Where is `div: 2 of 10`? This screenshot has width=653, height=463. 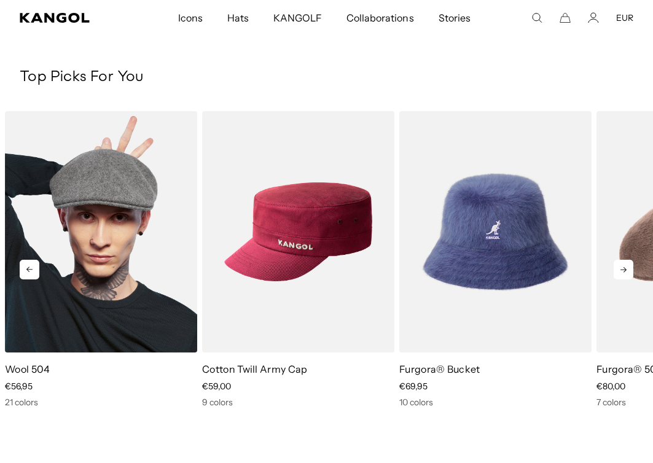 div: 2 of 10 is located at coordinates (295, 259).